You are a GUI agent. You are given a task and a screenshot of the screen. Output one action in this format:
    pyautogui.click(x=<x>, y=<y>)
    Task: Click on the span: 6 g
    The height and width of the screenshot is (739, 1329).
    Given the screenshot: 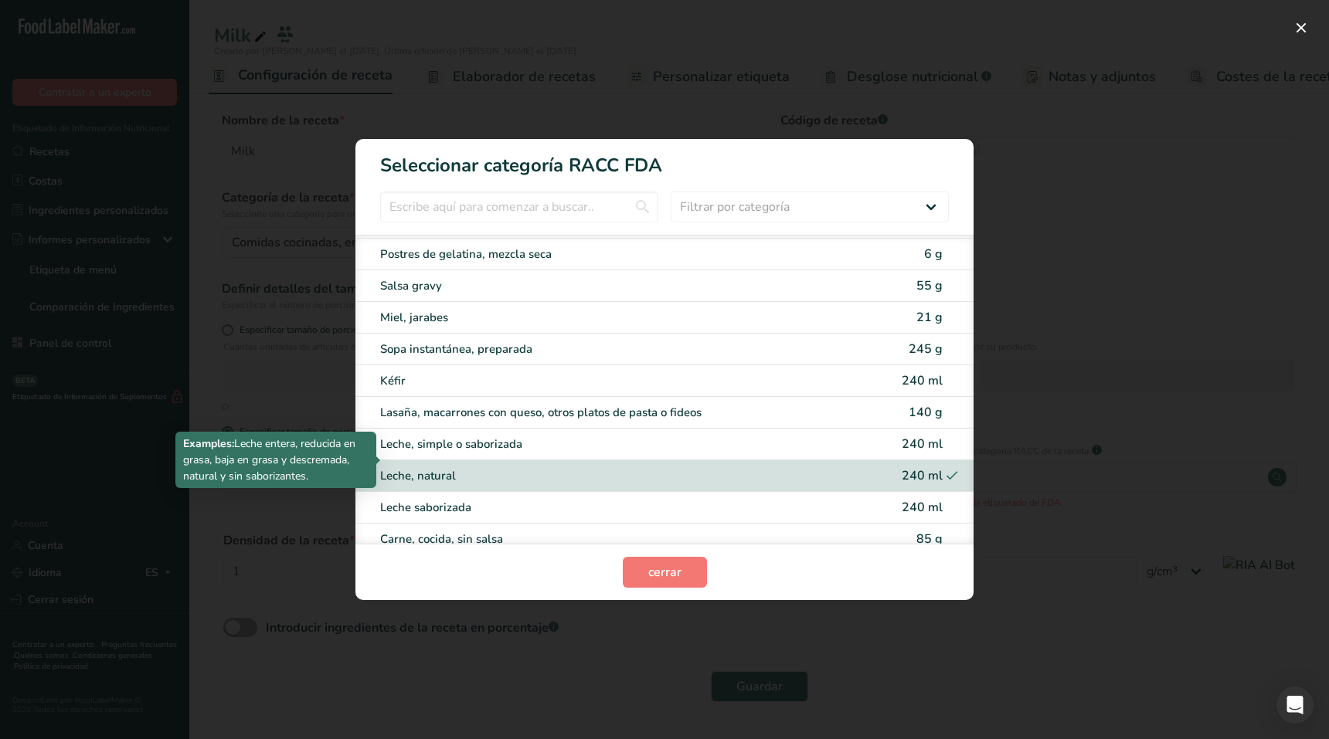 What is the action you would take?
    pyautogui.click(x=933, y=254)
    